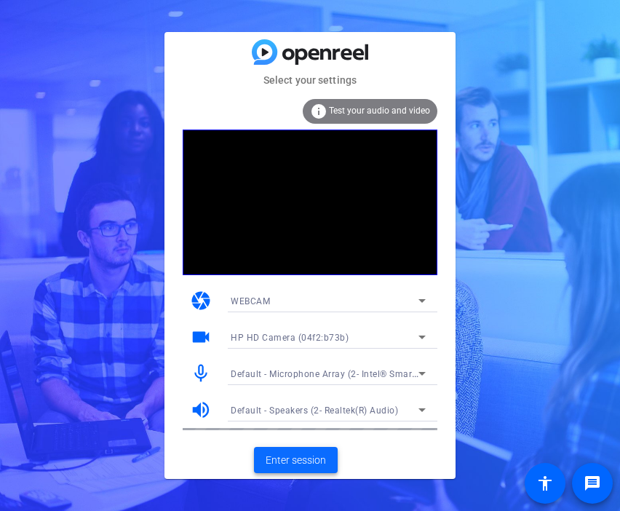 This screenshot has height=511, width=620. I want to click on mat-icon: message, so click(592, 483).